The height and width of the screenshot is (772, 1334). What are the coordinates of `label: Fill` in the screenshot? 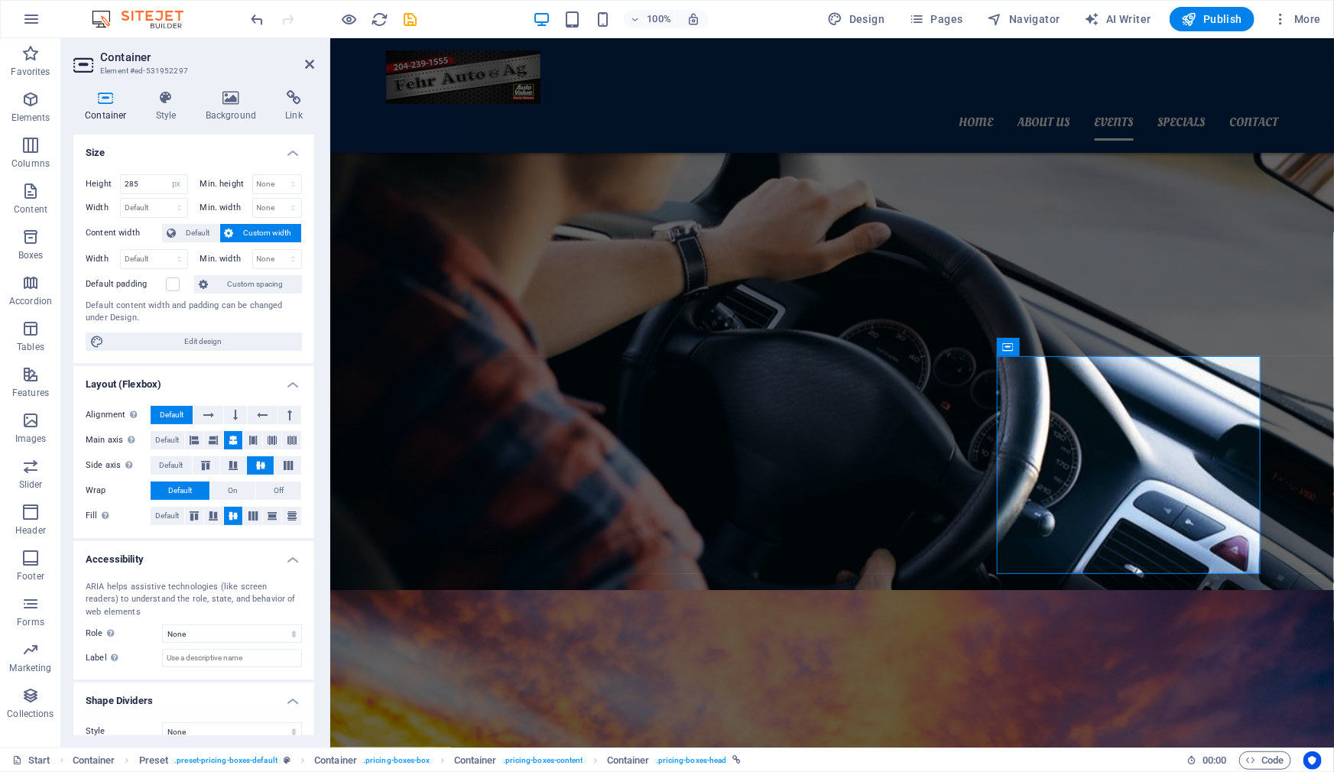 It's located at (118, 516).